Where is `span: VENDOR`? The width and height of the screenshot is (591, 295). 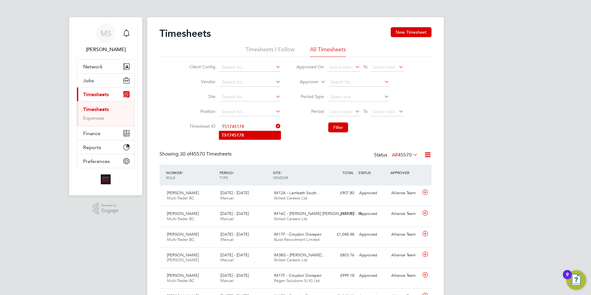 span: VENDOR is located at coordinates (280, 177).